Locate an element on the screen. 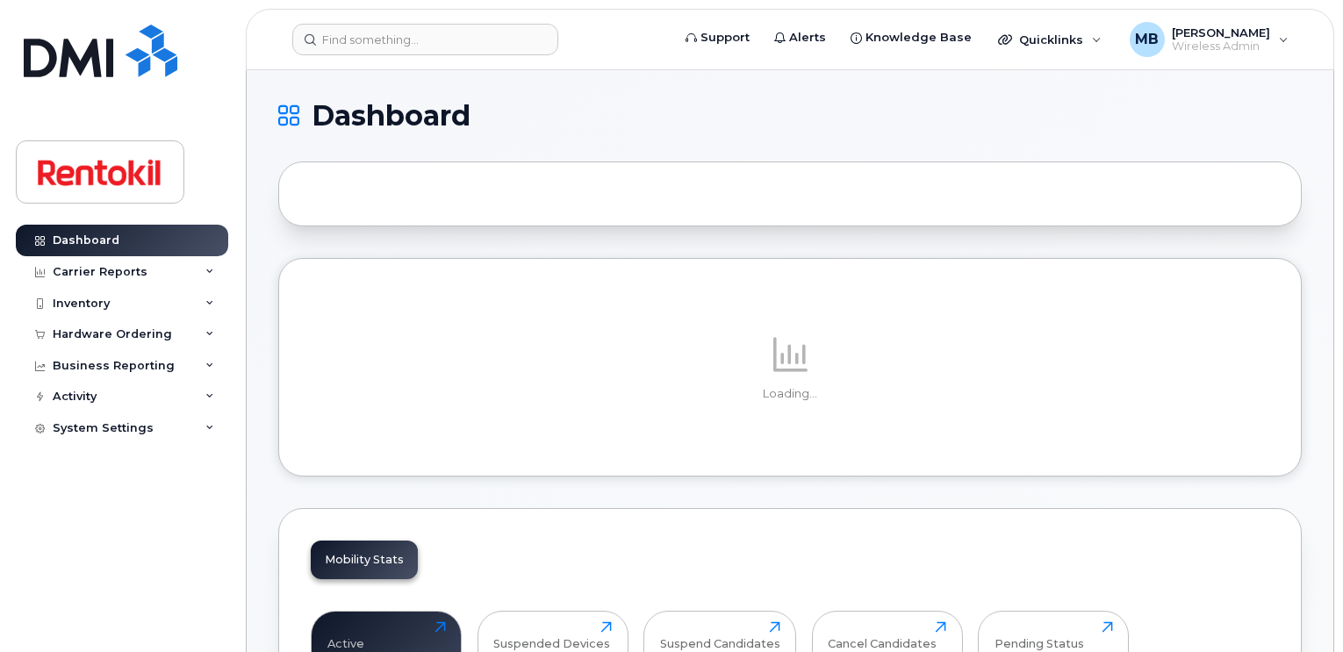  div: Suspend Candidates is located at coordinates (720, 635).